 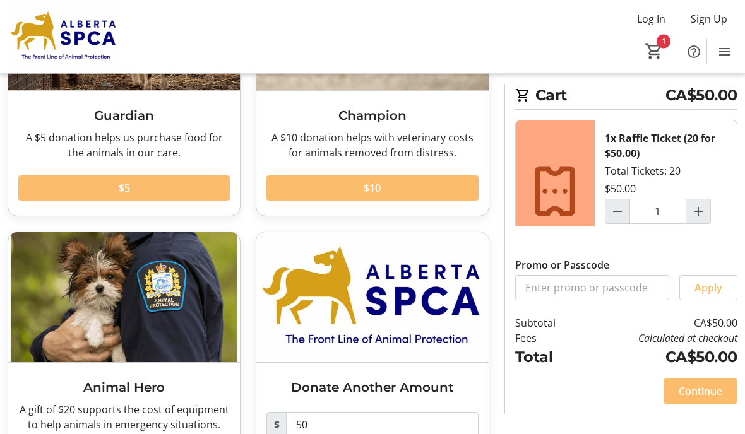 What do you see at coordinates (124, 388) in the screenshot?
I see `h3: Animal Hero` at bounding box center [124, 388].